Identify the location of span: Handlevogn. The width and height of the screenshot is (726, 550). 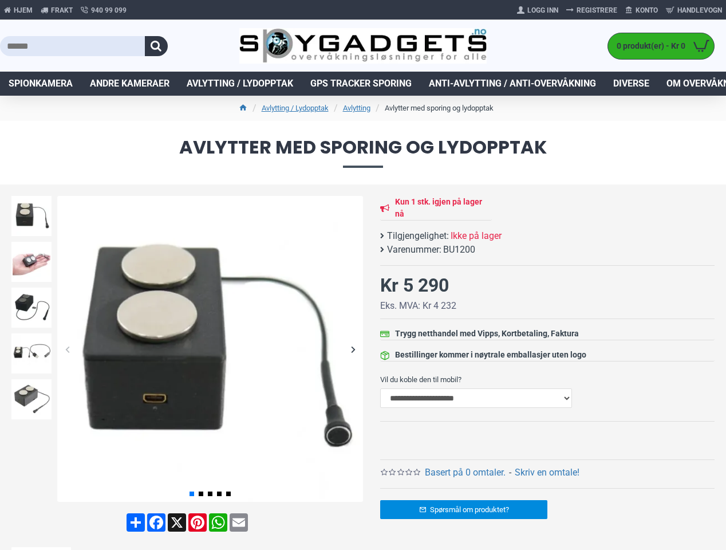
(699, 10).